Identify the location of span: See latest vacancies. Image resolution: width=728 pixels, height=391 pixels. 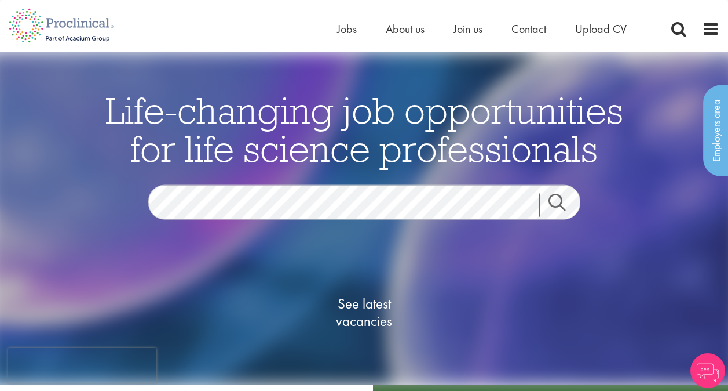
(365, 312).